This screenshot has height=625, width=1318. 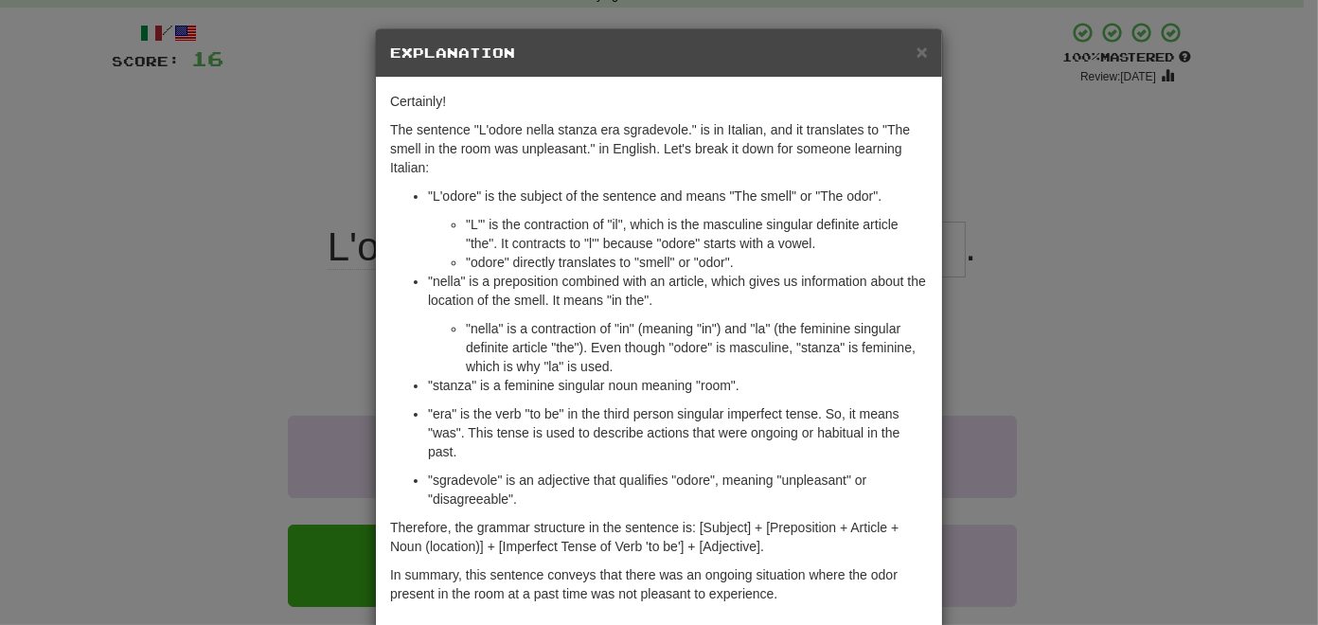 I want to click on li: "nella" is a contraction of "in" (meaning "in") and "la" (the feminine singular definite article ..., so click(x=697, y=348).